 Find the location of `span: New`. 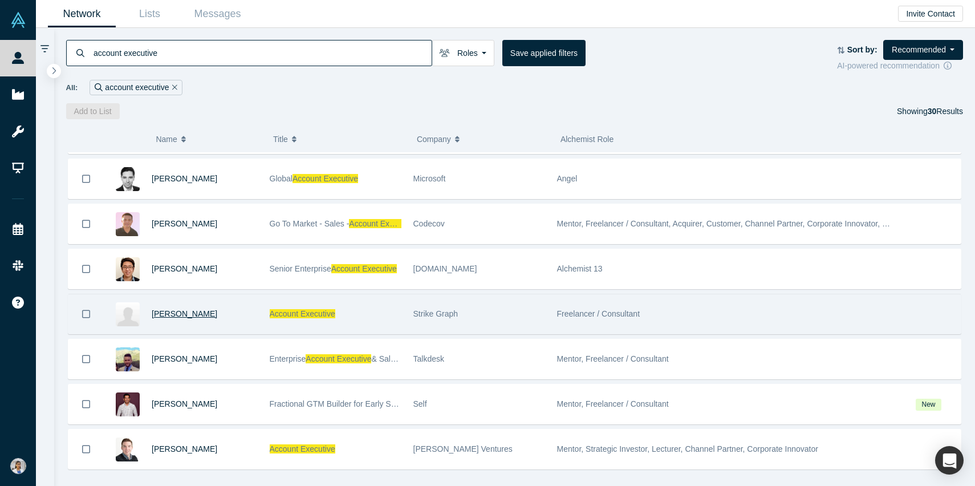

span: New is located at coordinates (928, 404).